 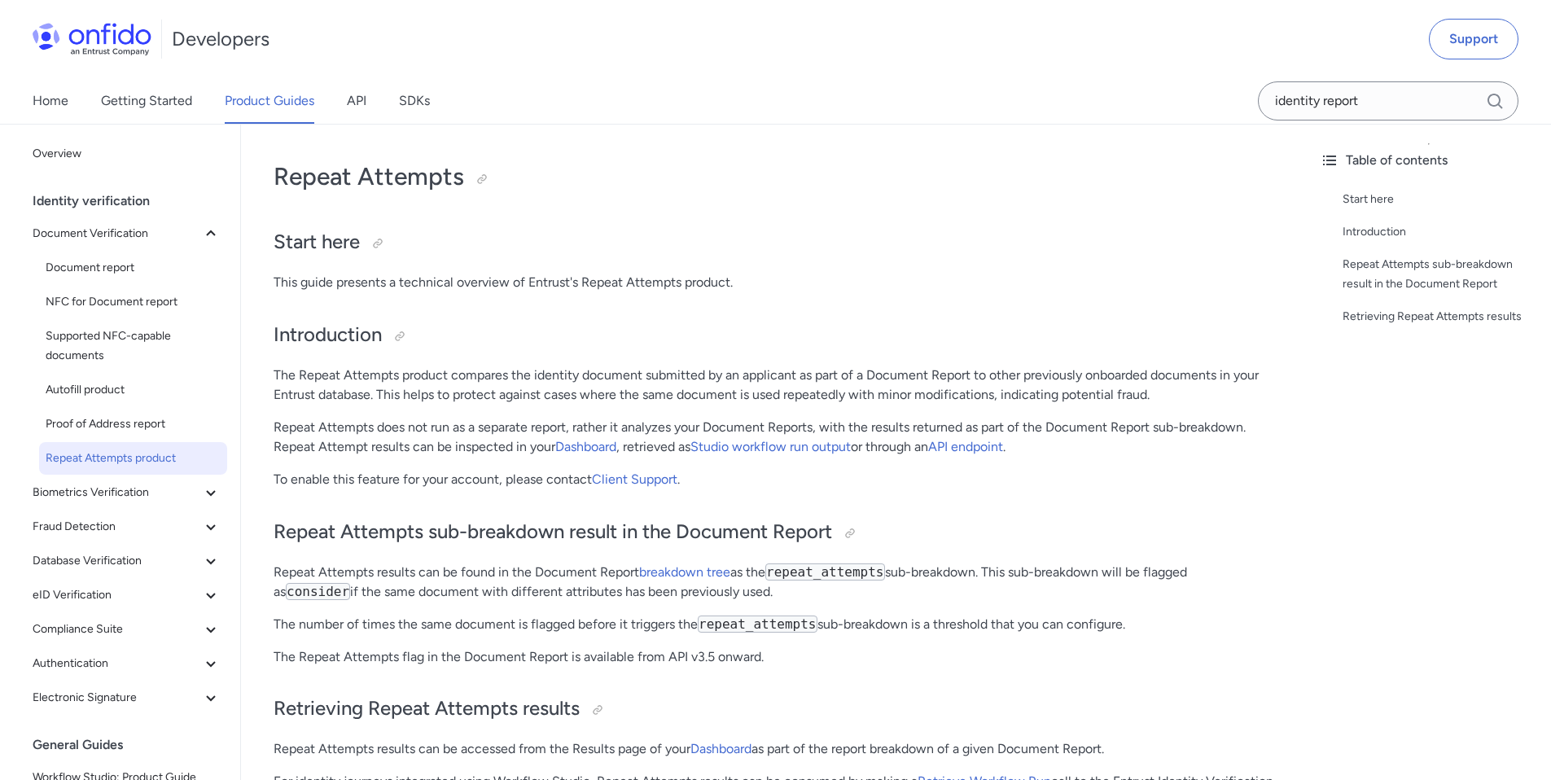 What do you see at coordinates (133, 268) in the screenshot?
I see `span: Document report` at bounding box center [133, 268].